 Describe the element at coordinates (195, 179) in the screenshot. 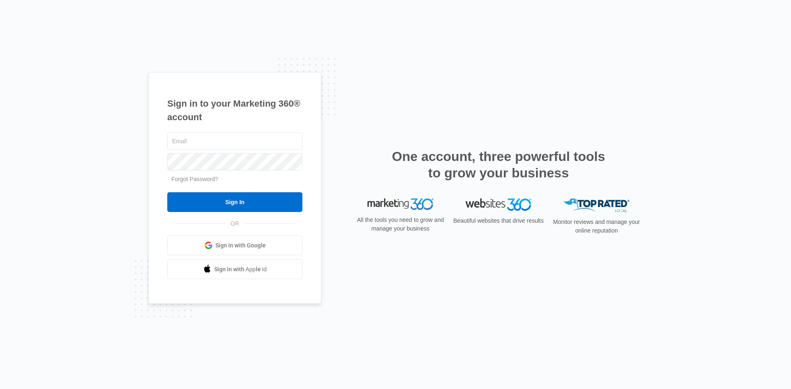

I see `a: Forgot Password?` at that location.